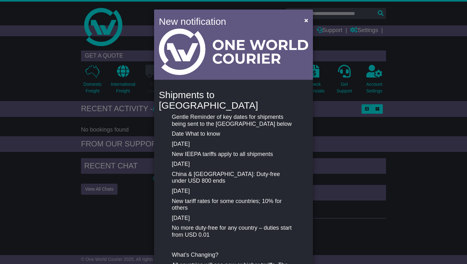  What do you see at coordinates (234, 205) in the screenshot?
I see `p: New tariff rates for some countries; 10% for others` at bounding box center [234, 205].